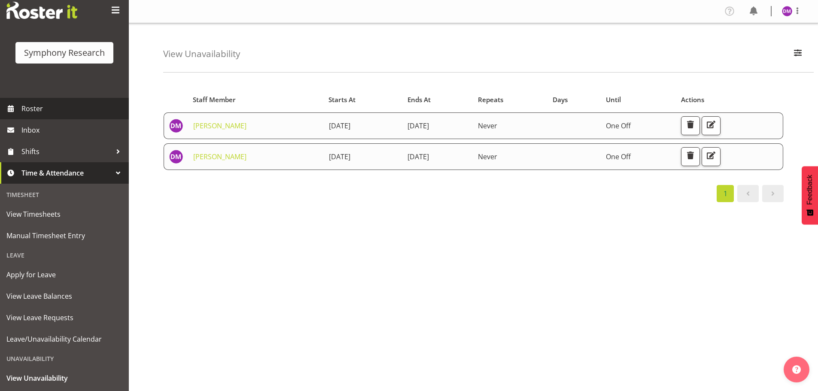 The height and width of the screenshot is (391, 818). I want to click on span: Inbox, so click(73, 130).